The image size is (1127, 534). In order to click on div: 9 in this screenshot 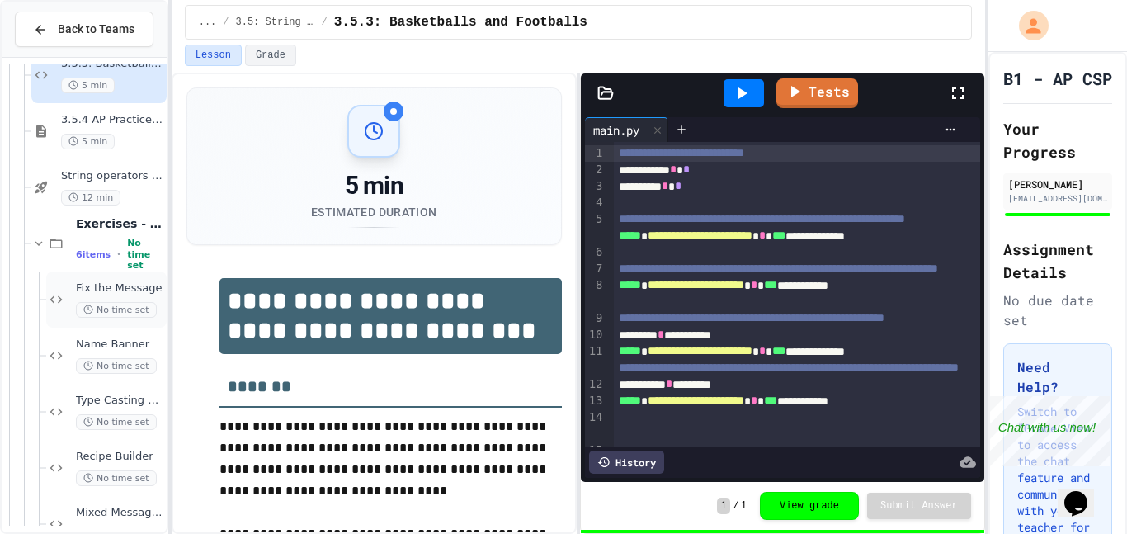, I will do `click(595, 318)`.